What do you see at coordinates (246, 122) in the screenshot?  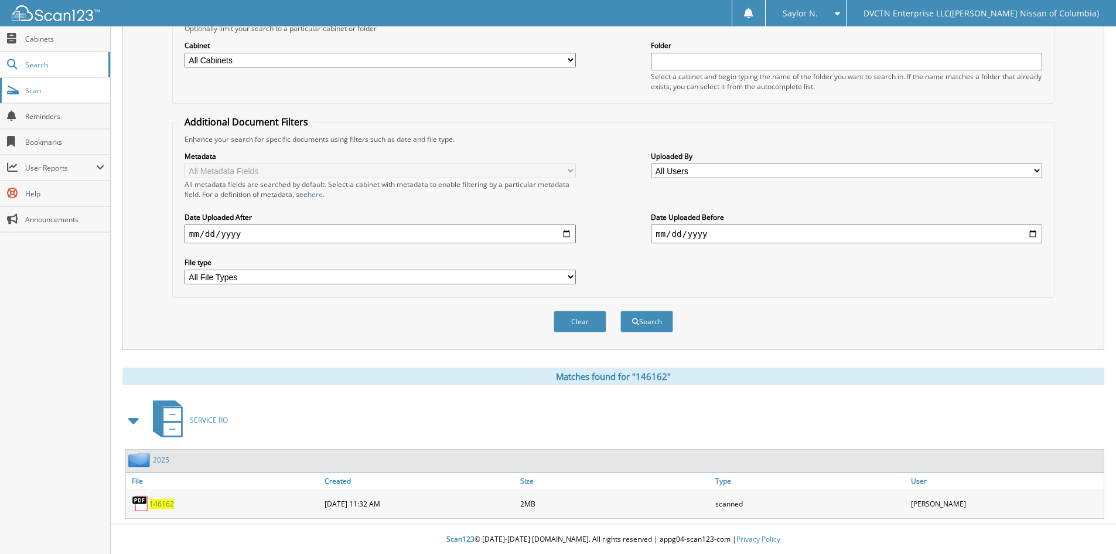 I see `legend: Additional Document Filters` at bounding box center [246, 122].